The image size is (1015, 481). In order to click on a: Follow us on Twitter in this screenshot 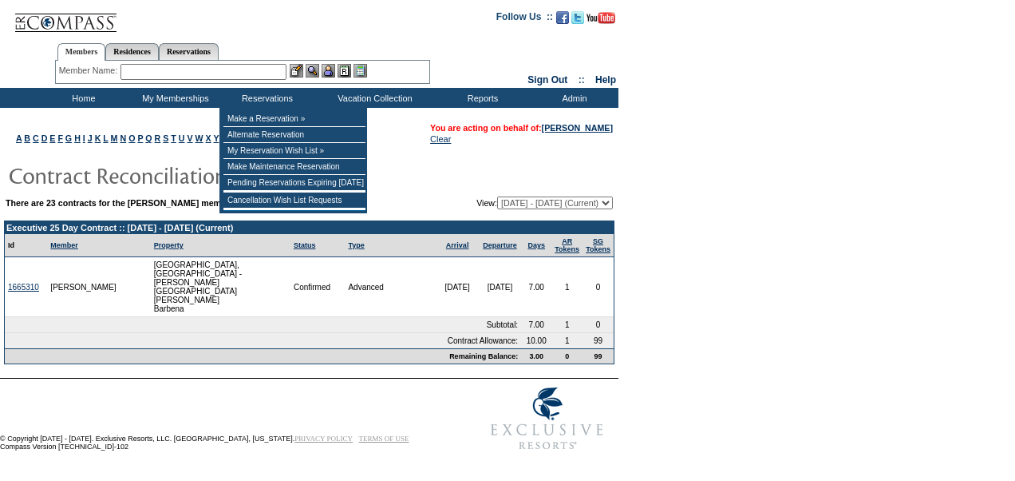, I will do `click(578, 21)`.